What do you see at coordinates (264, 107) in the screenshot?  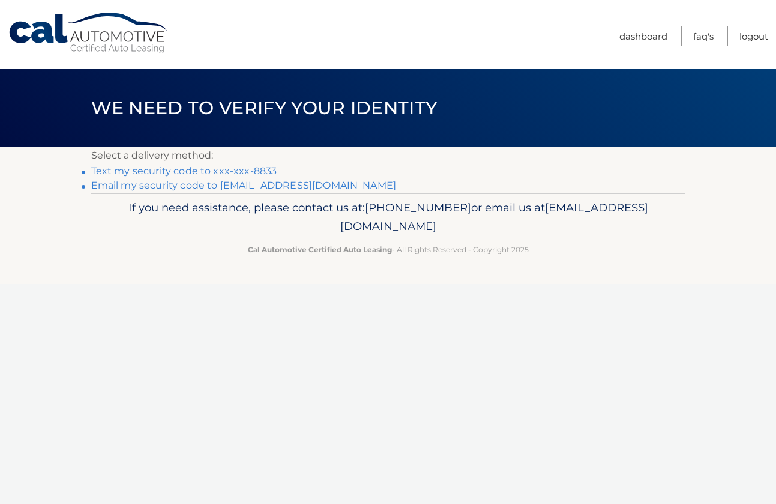 I see `span: We need to verify your identity` at bounding box center [264, 107].